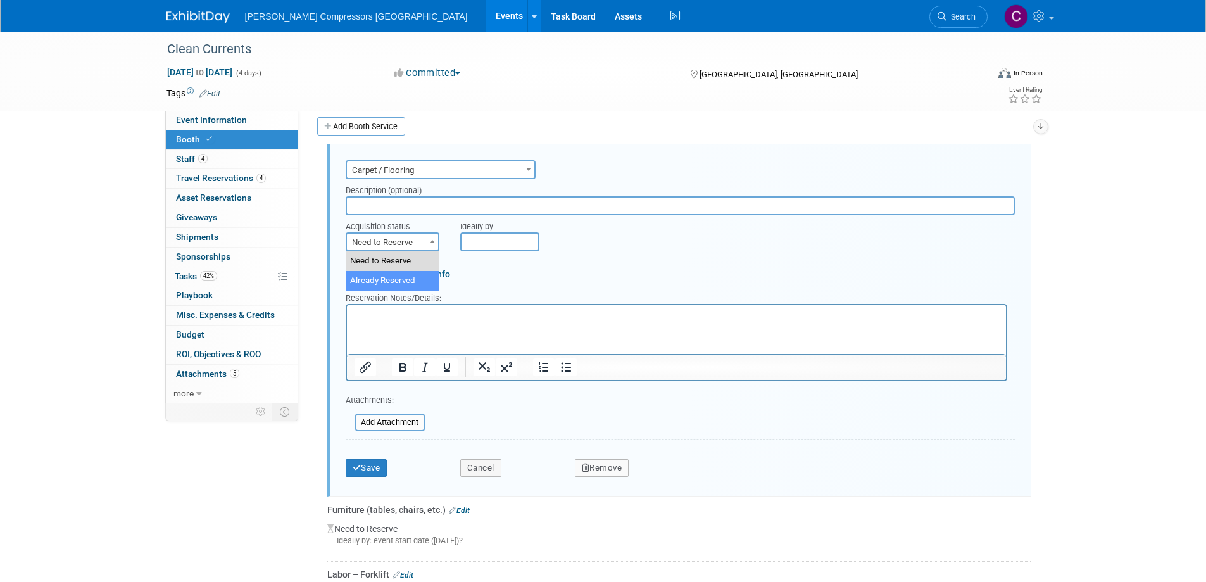  What do you see at coordinates (1028, 73) in the screenshot?
I see `div: In-Person` at bounding box center [1028, 73].